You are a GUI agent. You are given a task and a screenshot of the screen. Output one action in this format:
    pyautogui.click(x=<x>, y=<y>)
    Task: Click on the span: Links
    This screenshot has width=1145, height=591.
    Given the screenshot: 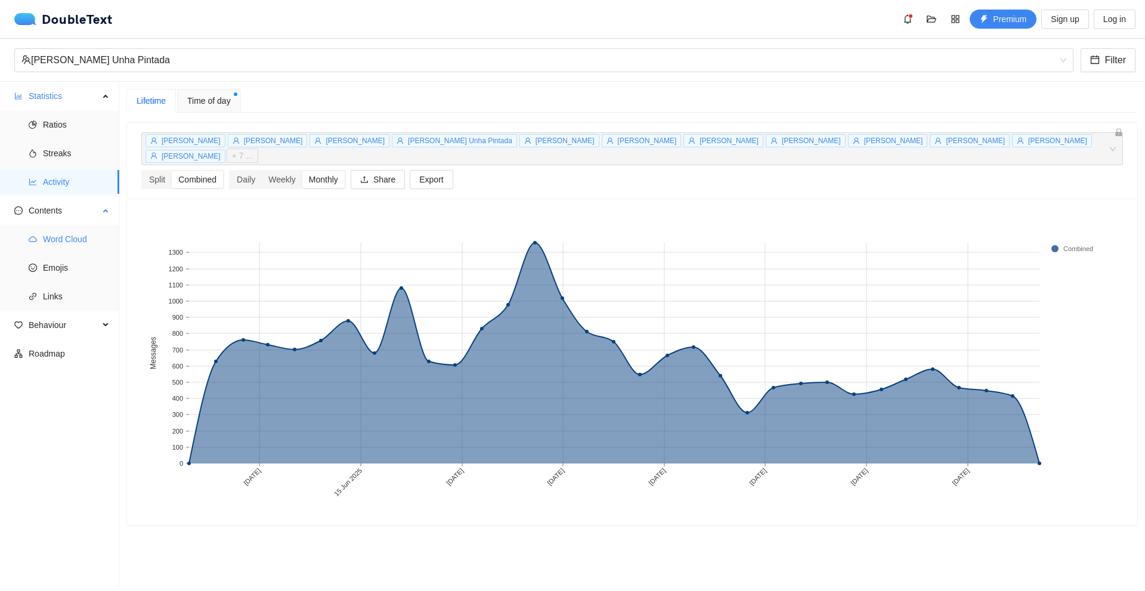 What is the action you would take?
    pyautogui.click(x=76, y=296)
    